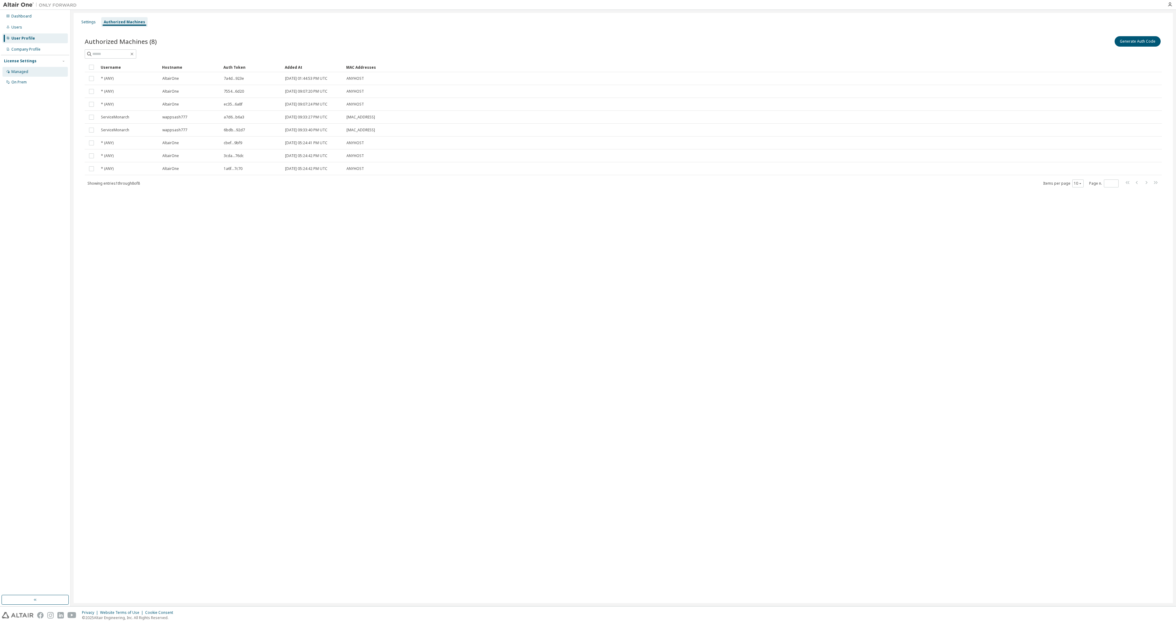  Describe the element at coordinates (234, 130) in the screenshot. I see `span: 6bdb...92d7` at that location.